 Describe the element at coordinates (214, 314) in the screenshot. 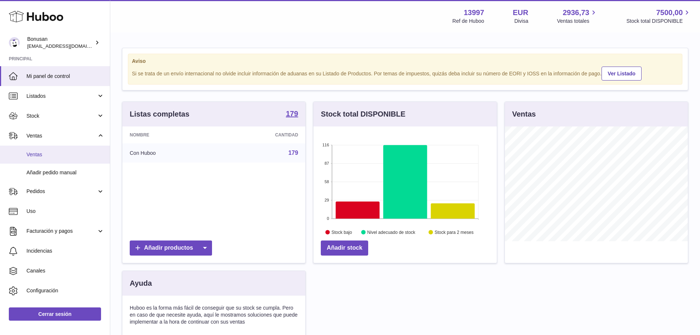

I see `p: Huboo es la forma más fácil de conseguir que su stock se cumpla. Pero en caso de que necesite ayu...` at that location.